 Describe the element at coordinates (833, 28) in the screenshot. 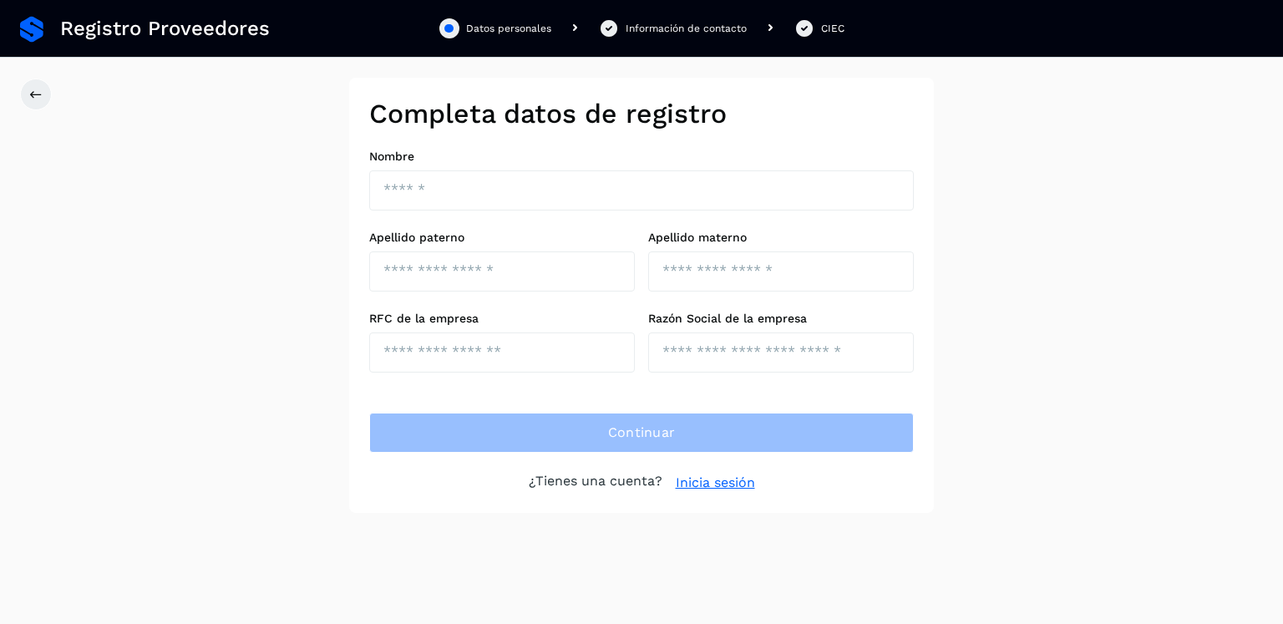

I see `div: CIEC` at that location.